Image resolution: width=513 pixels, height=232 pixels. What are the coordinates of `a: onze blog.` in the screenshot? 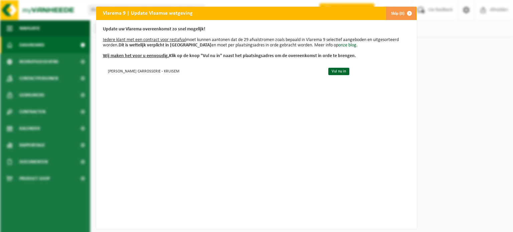 It's located at (348, 45).